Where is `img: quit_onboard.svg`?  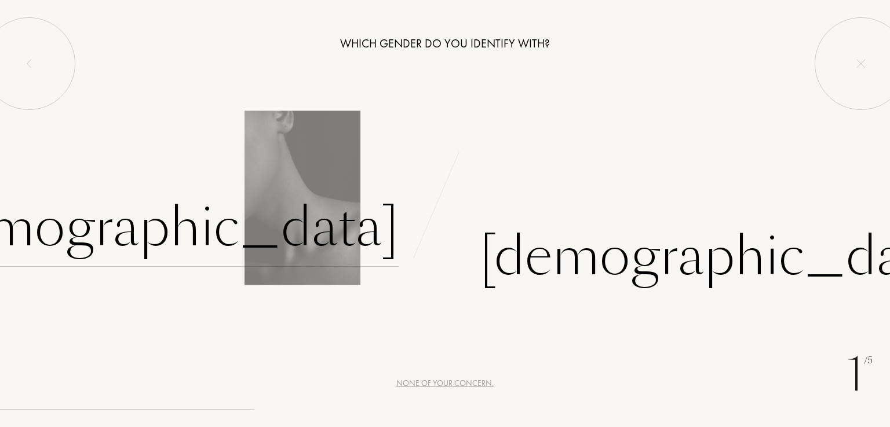 img: quit_onboard.svg is located at coordinates (861, 64).